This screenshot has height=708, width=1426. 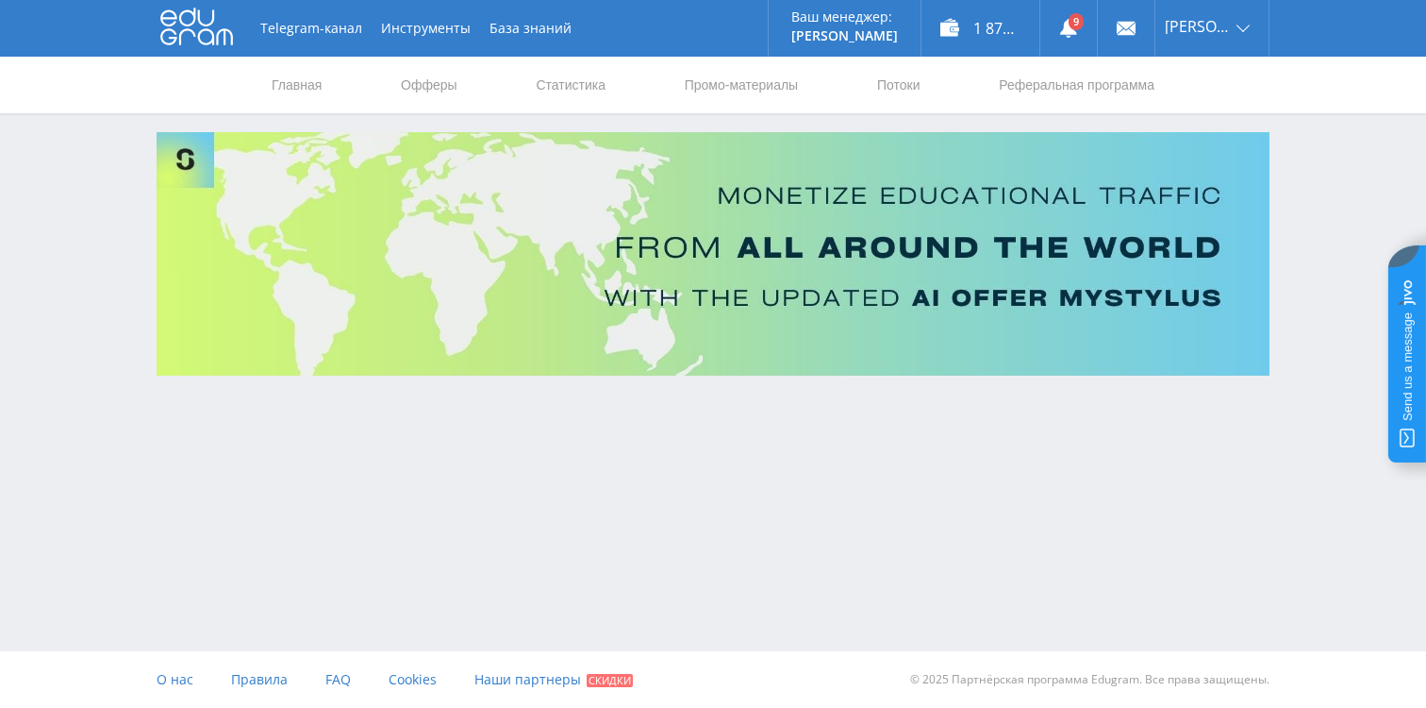 I want to click on a: Cookies, so click(x=412, y=679).